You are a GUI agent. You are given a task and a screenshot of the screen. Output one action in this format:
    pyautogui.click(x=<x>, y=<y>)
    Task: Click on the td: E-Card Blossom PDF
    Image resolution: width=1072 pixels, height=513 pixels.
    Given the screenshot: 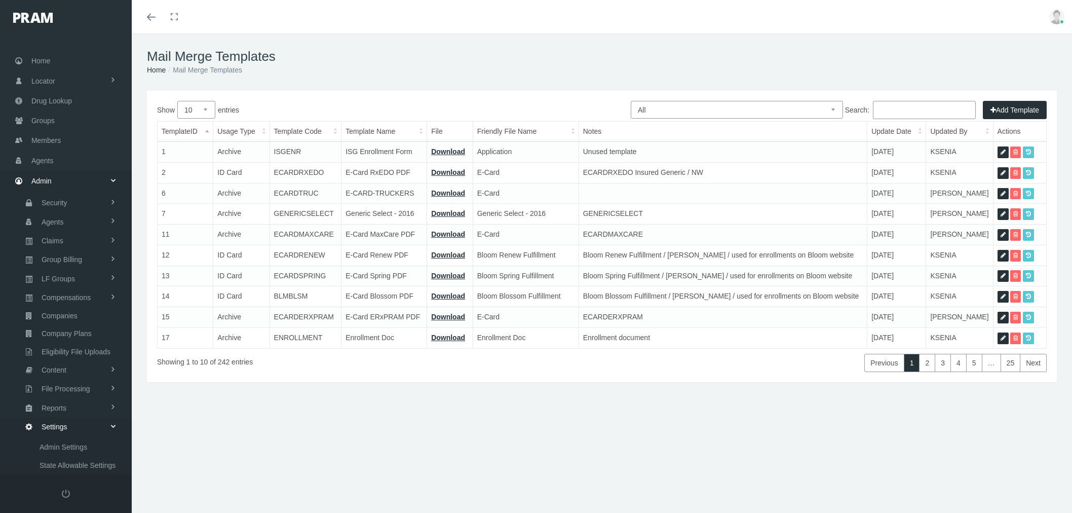 What is the action you would take?
    pyautogui.click(x=384, y=296)
    